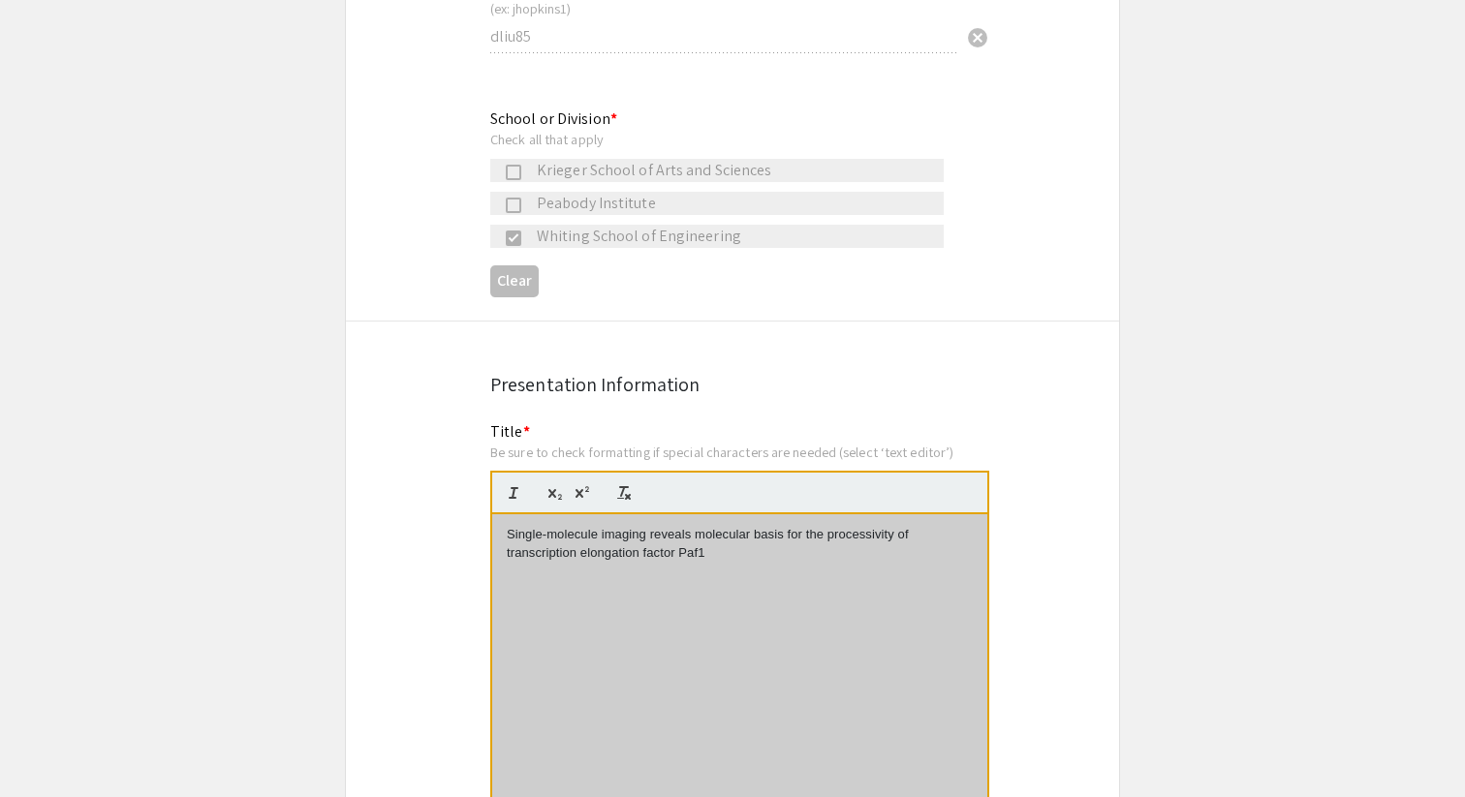  I want to click on div: Check all that apply, so click(717, 140).